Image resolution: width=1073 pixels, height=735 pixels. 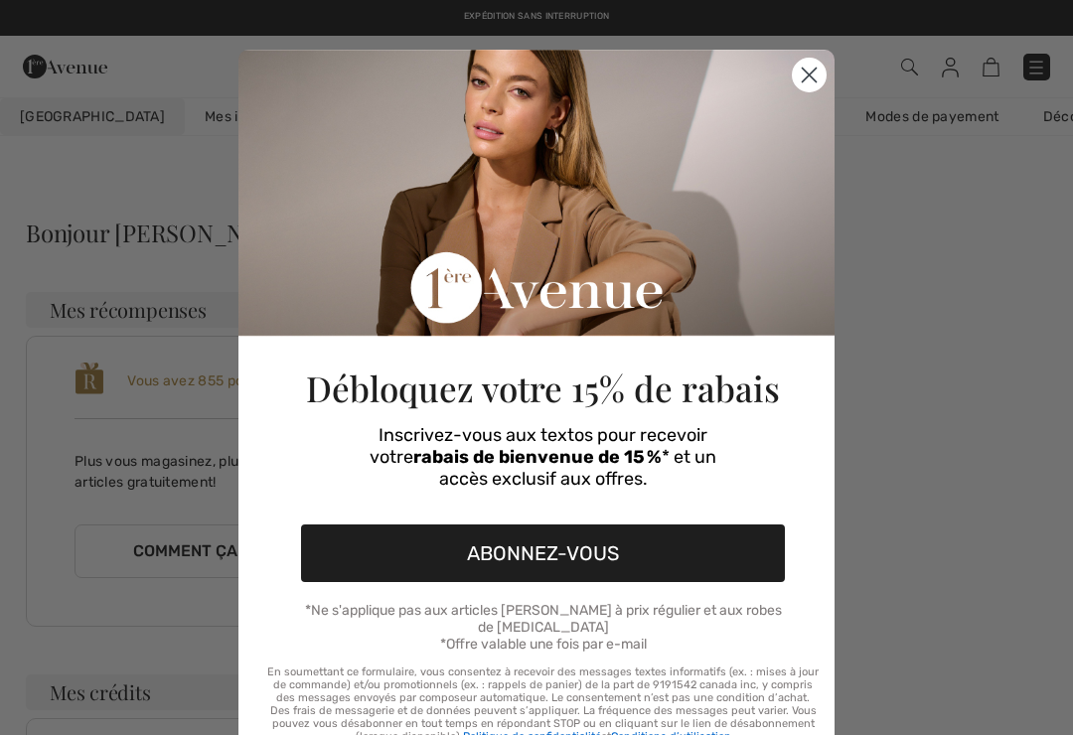 I want to click on span: *Offre valable une fois par e-mail, so click(x=543, y=644).